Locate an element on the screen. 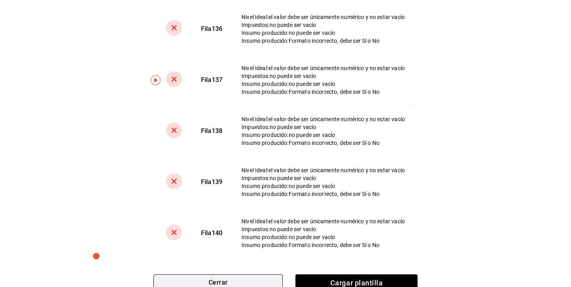 This screenshot has width=571, height=287. div: Fila 136 is located at coordinates (212, 29).